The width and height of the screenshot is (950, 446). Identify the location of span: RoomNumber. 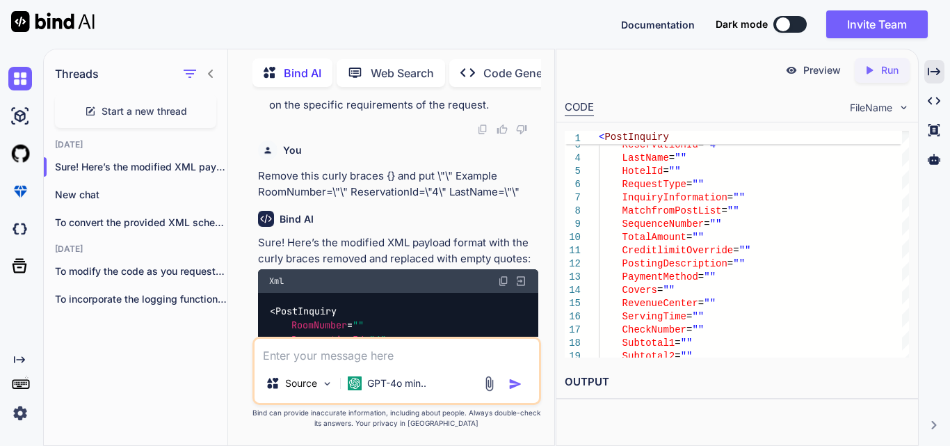
(319, 325).